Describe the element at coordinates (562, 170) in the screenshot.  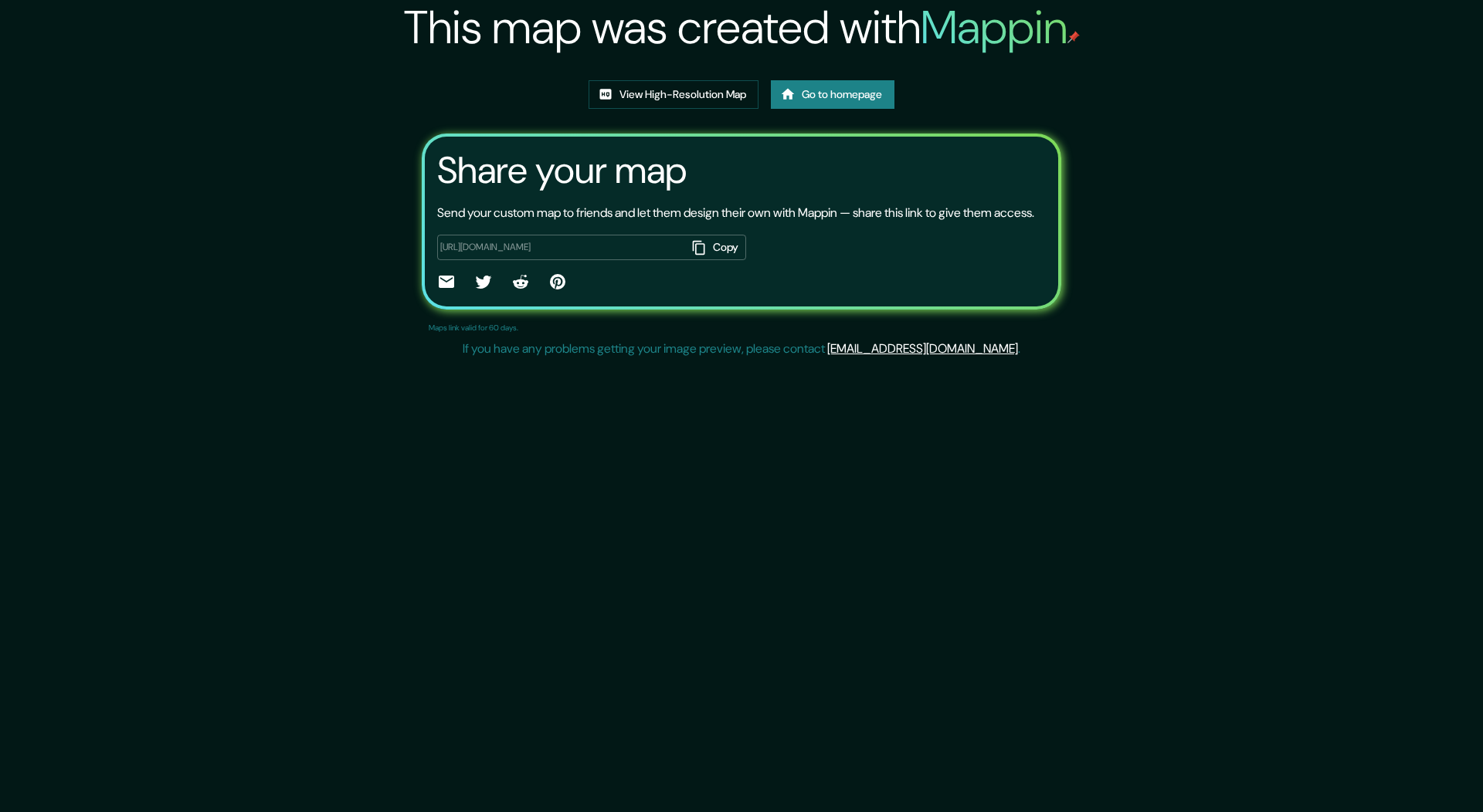
I see `h3: Share your map` at that location.